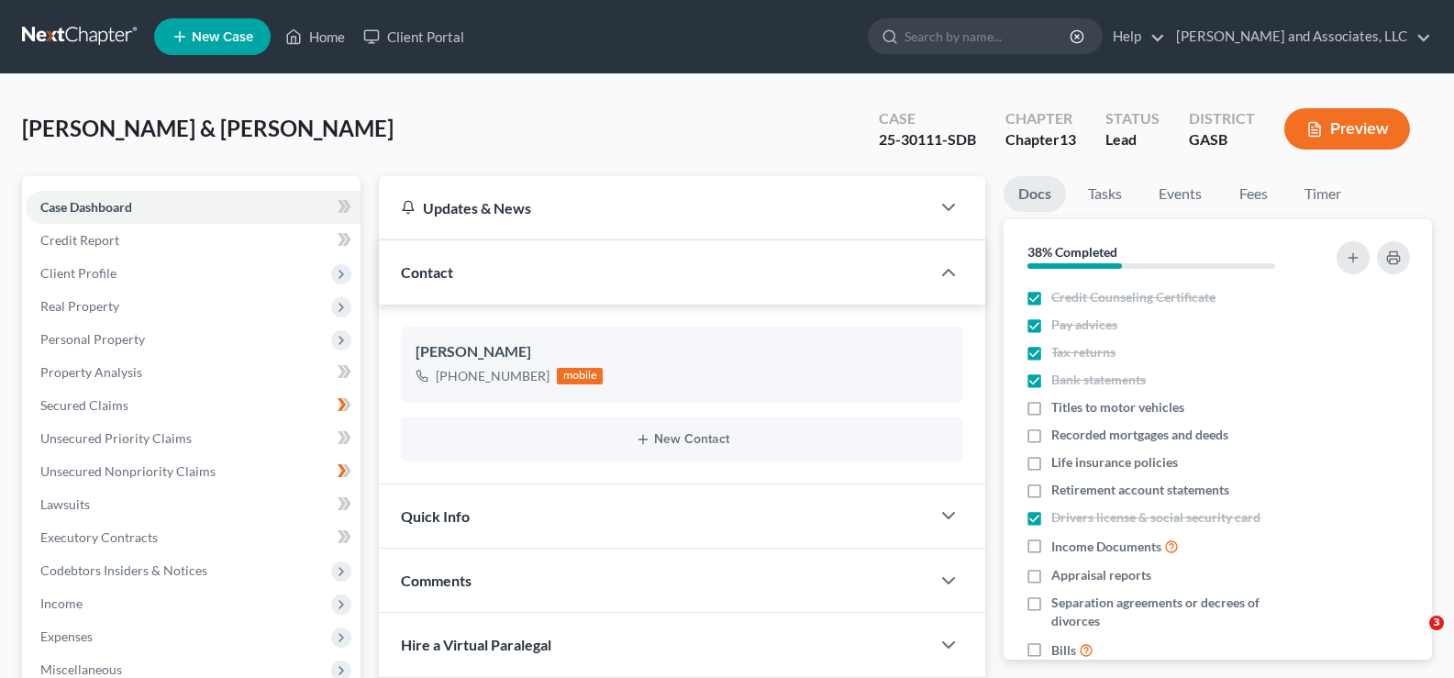 This screenshot has width=1454, height=678. I want to click on a: Unsecured Nonpriority Claims, so click(193, 472).